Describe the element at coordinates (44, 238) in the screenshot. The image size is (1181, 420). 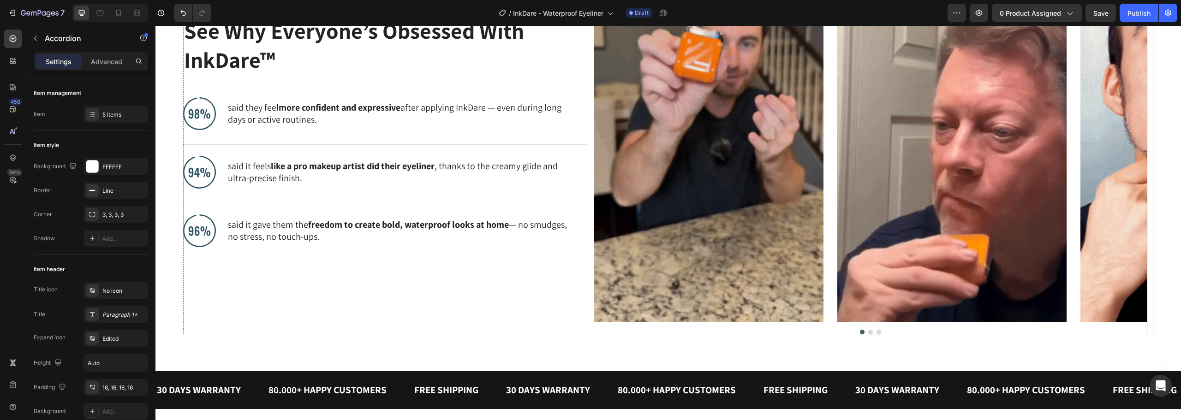
I see `div: Shadow` at that location.